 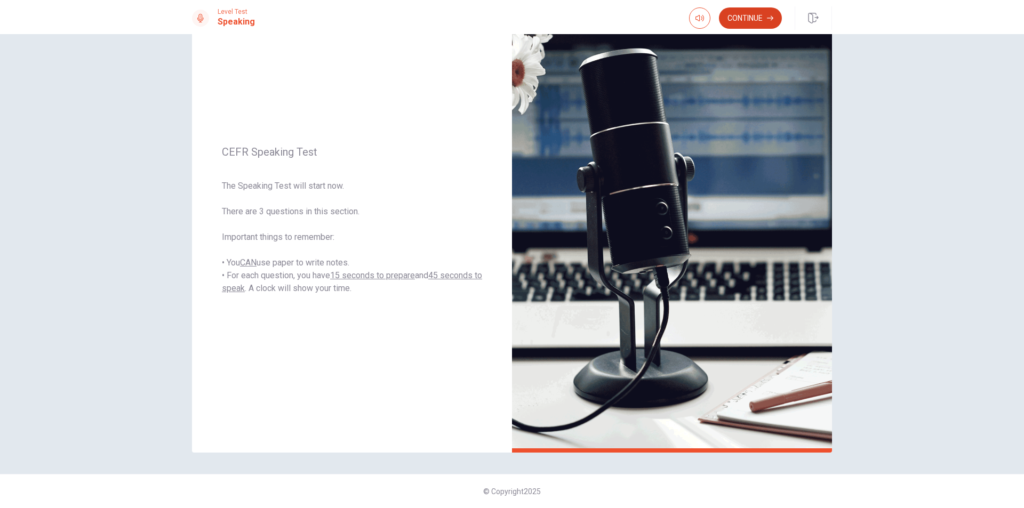 I want to click on button: Continue, so click(x=750, y=18).